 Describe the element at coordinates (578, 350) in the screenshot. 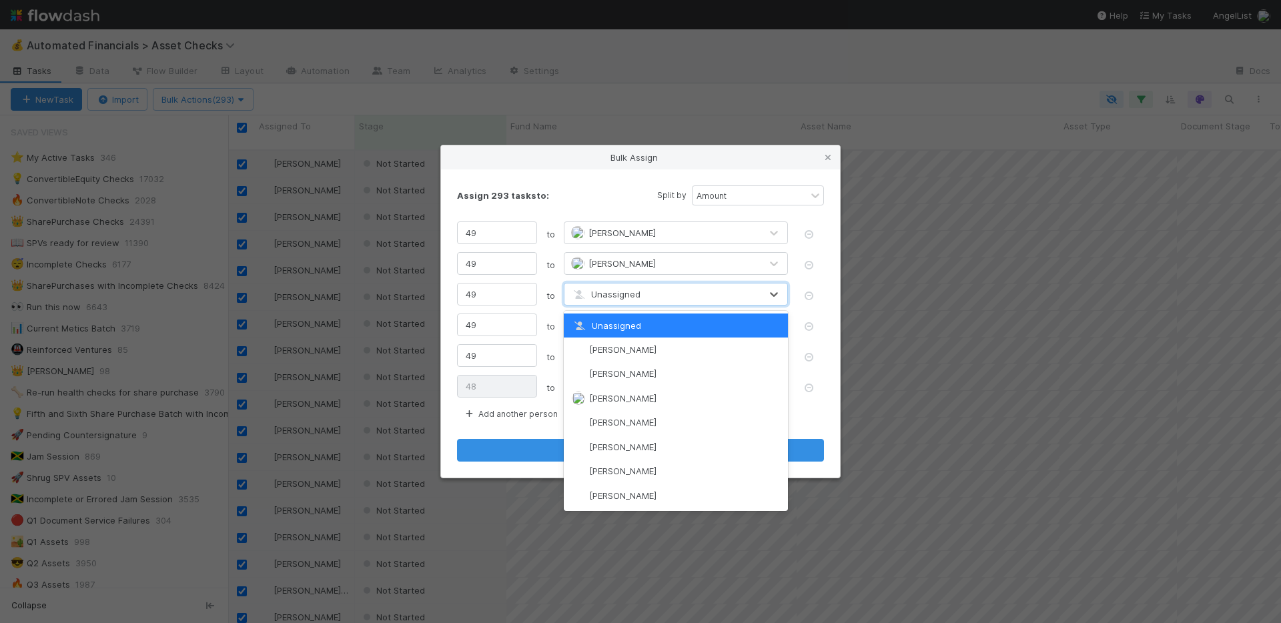

I see `img: avatar_df83acd9-d480-4d6e-a150-67f005a3ea0d.png` at that location.